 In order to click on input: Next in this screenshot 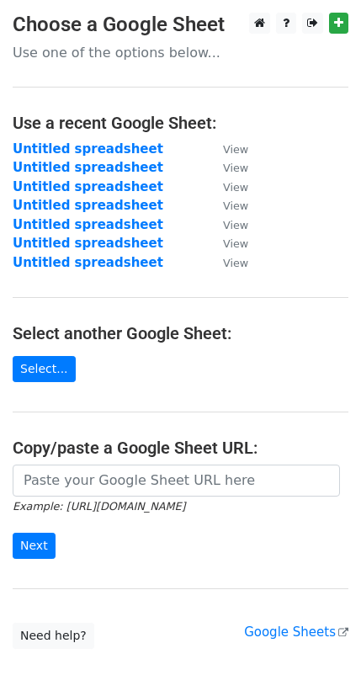, I will do `click(34, 545)`.